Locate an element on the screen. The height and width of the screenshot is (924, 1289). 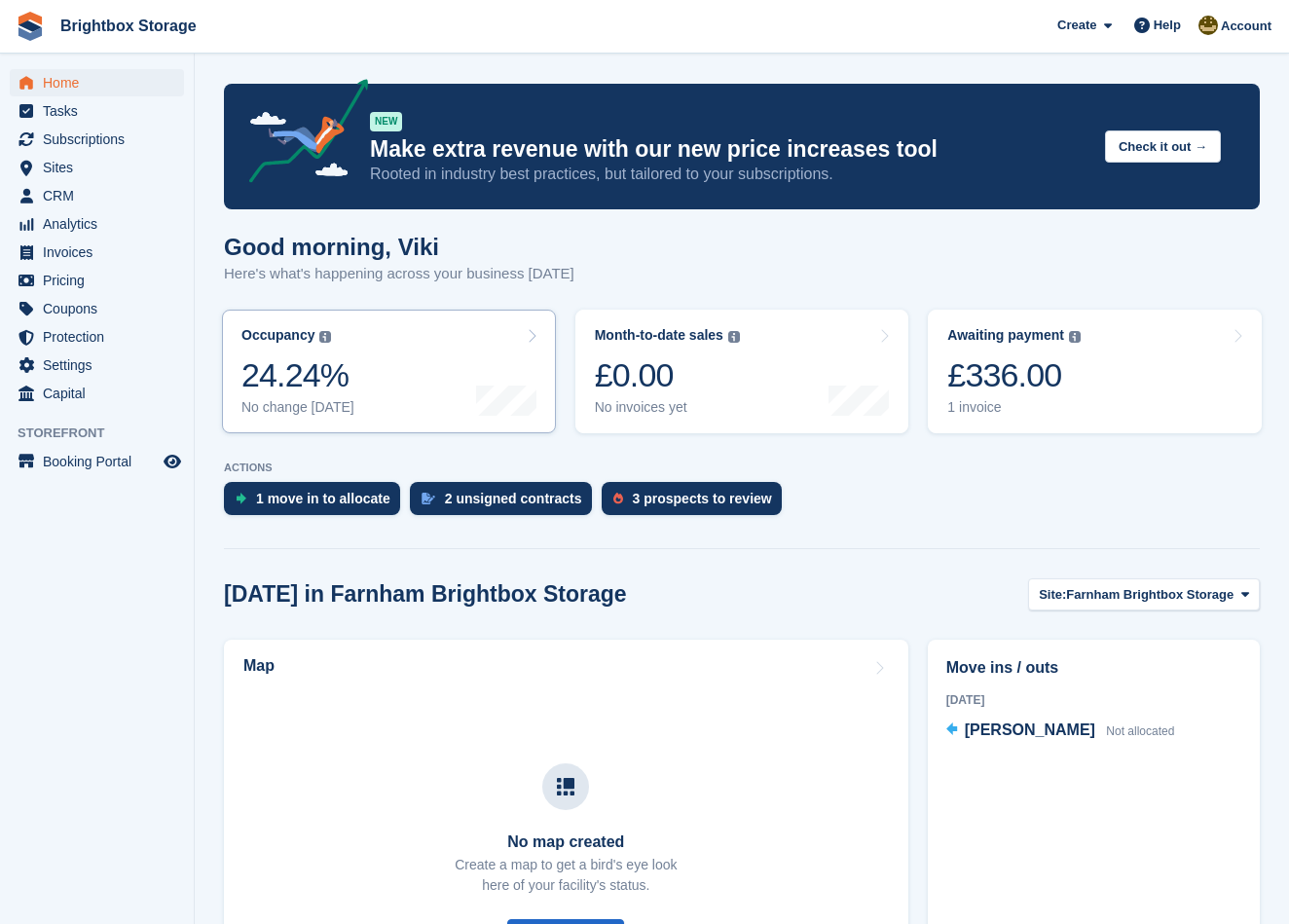
p: Create a map to get a bird's eye look here of your facility's status. is located at coordinates (565, 875).